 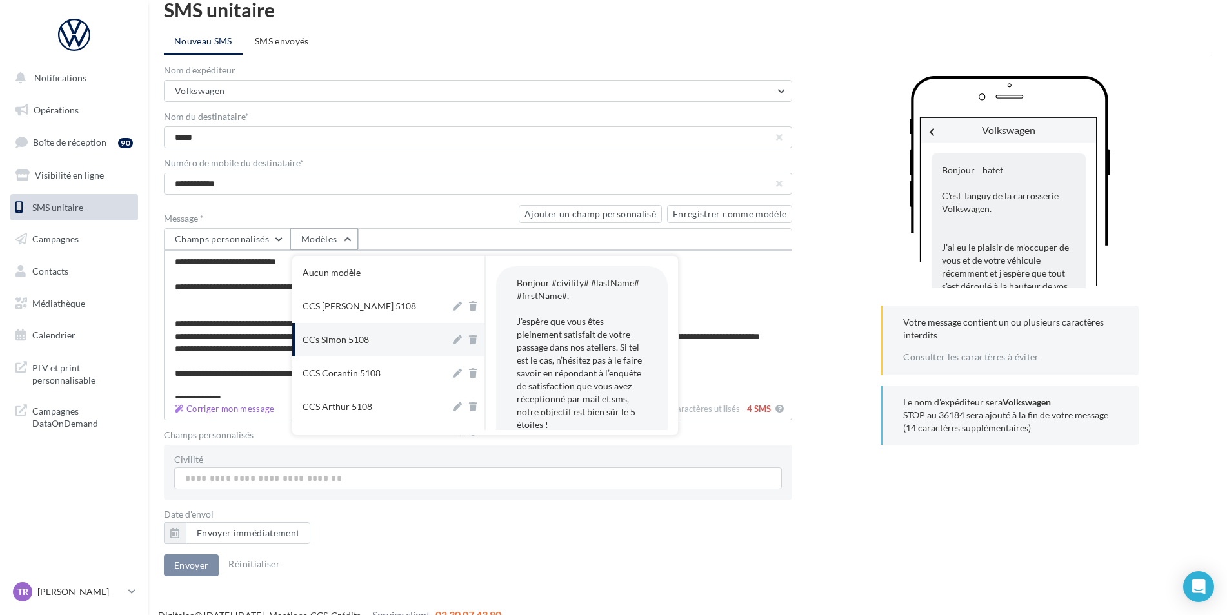 I want to click on a: Boîte de réception90, so click(x=74, y=142).